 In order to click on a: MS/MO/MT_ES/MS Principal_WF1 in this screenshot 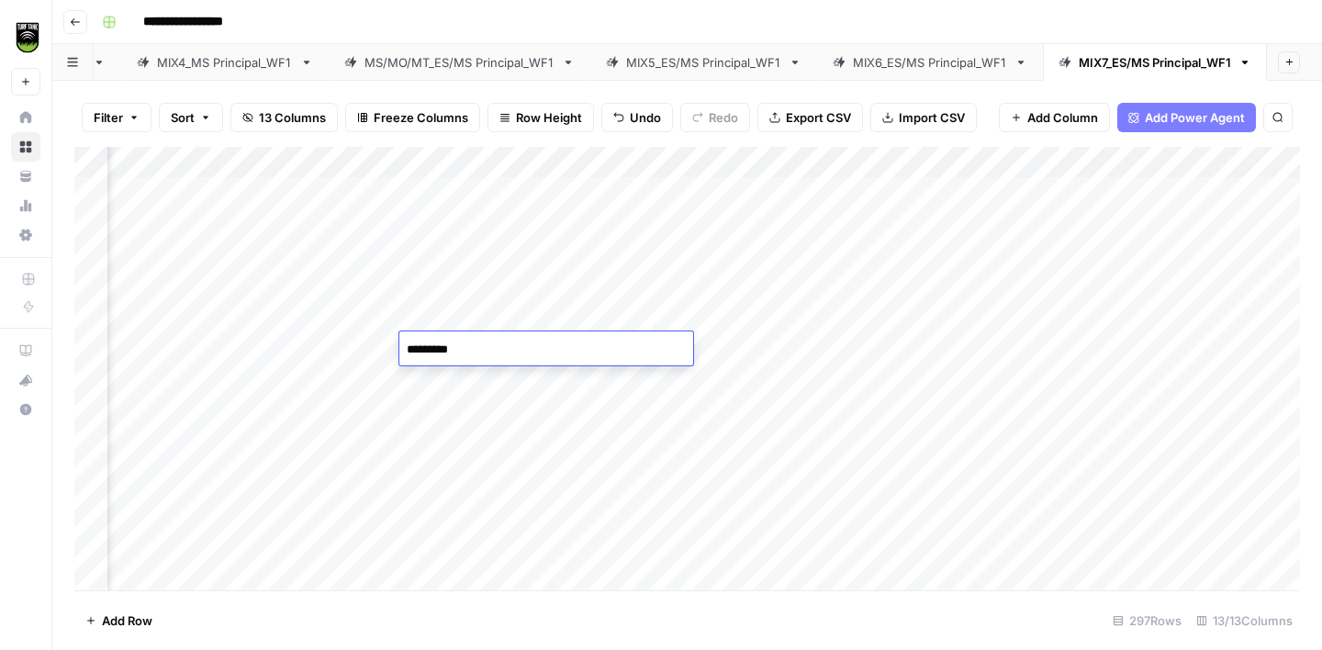, I will do `click(459, 62)`.